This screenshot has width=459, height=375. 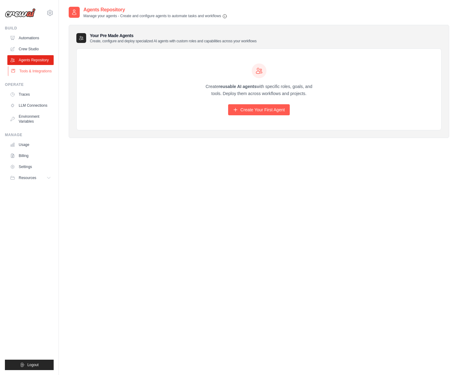 What do you see at coordinates (27, 178) in the screenshot?
I see `span: Resources` at bounding box center [27, 178].